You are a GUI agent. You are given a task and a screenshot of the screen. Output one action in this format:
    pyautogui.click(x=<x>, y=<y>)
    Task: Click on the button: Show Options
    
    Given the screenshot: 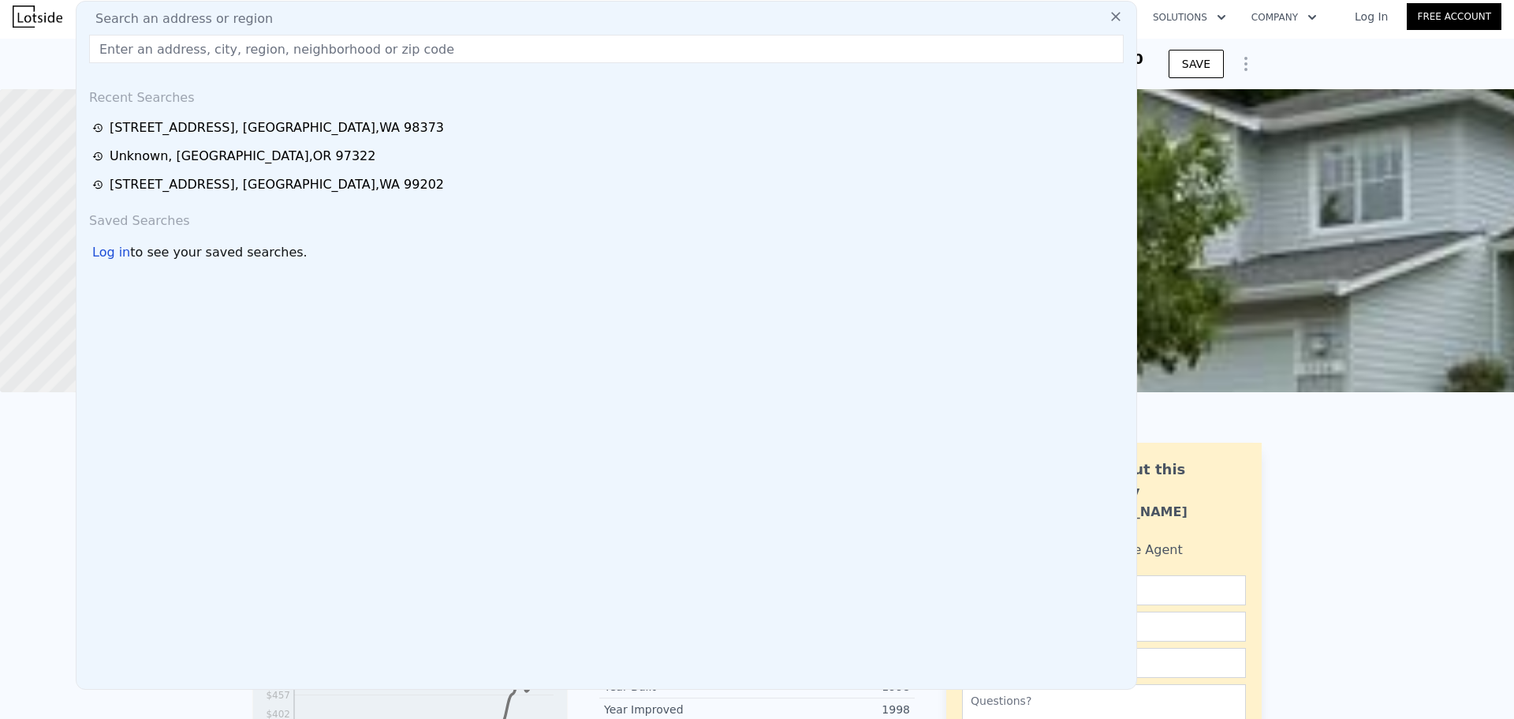 What is the action you would take?
    pyautogui.click(x=1246, y=64)
    